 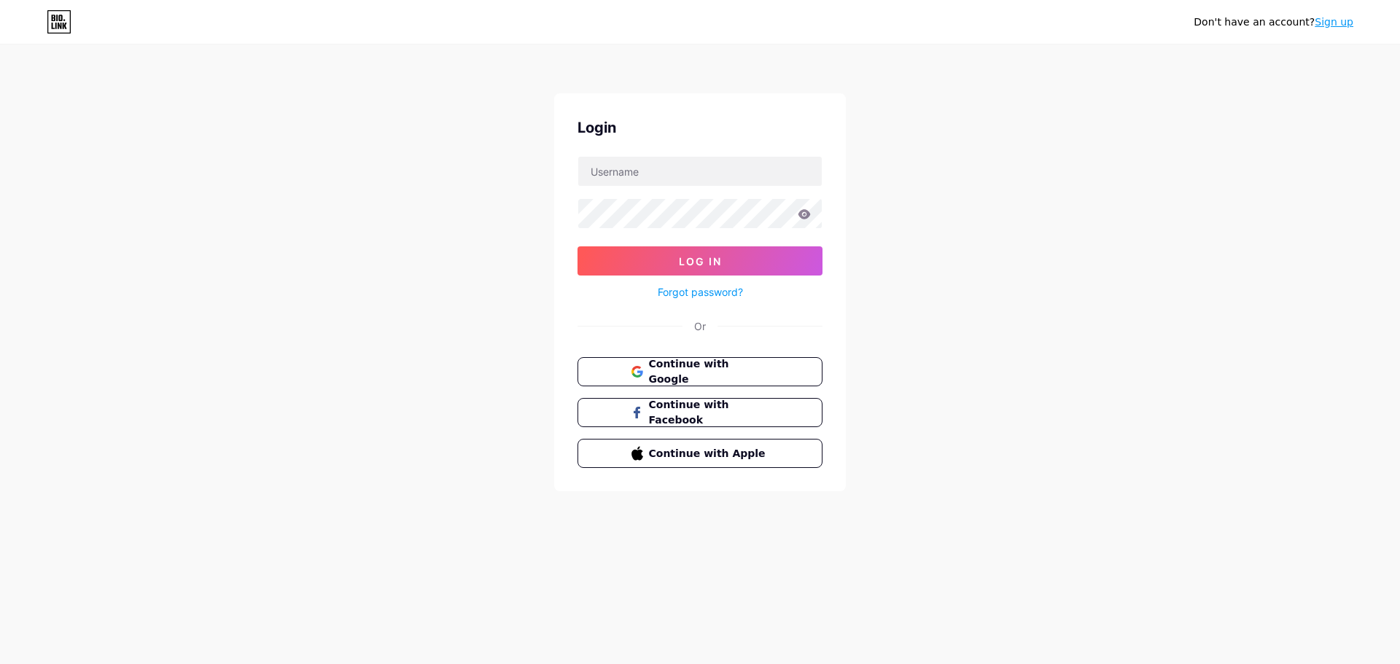 What do you see at coordinates (700, 453) in the screenshot?
I see `a: Continue with Apple` at bounding box center [700, 453].